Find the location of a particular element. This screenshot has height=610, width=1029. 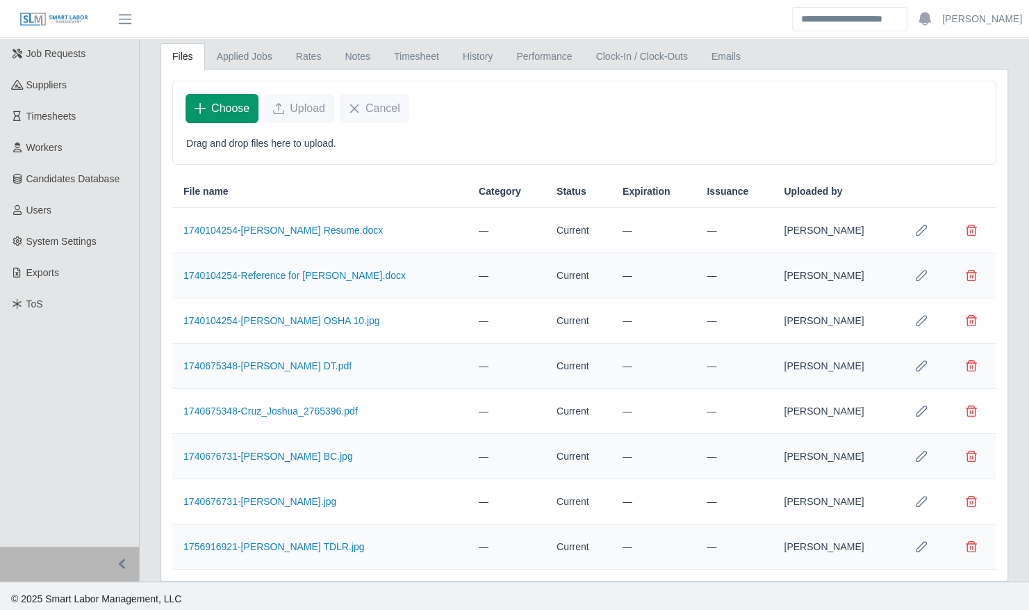

span: Suppliers is located at coordinates (47, 85).